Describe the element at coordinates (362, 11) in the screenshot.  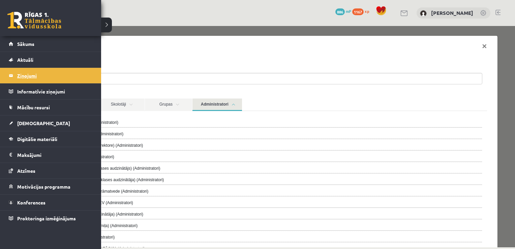
I see `a: 1167 xp` at that location.